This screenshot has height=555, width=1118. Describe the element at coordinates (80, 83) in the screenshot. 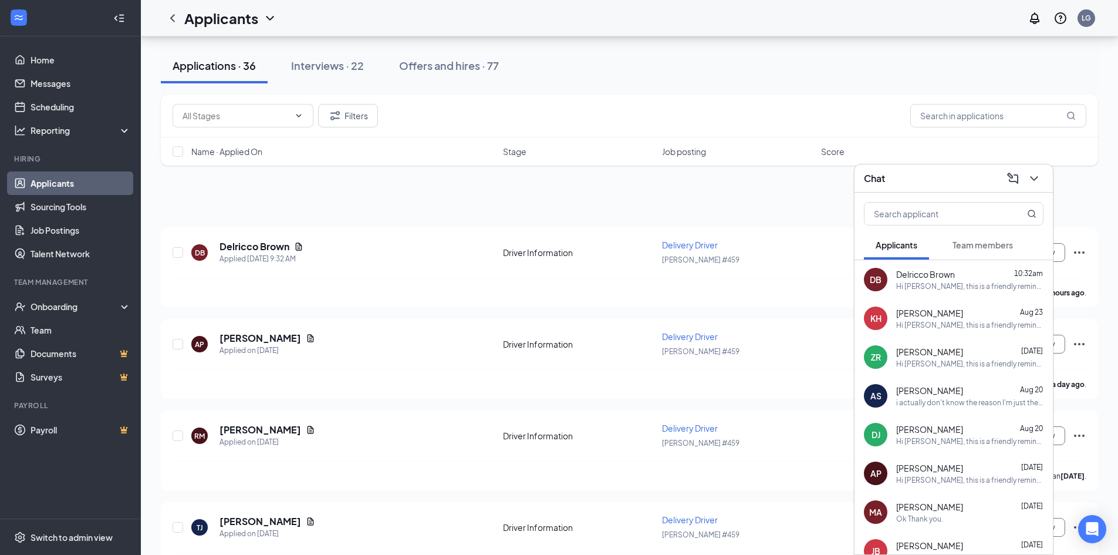

I see `a: Messages` at that location.